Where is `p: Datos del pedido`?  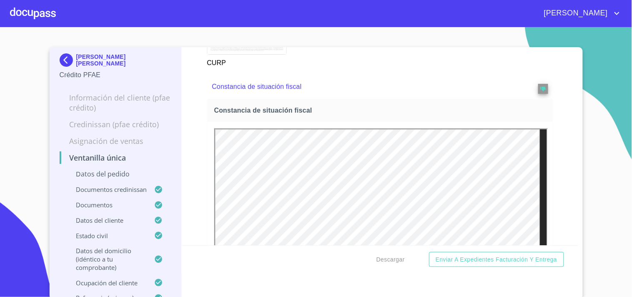 p: Datos del pedido is located at coordinates (115, 174).